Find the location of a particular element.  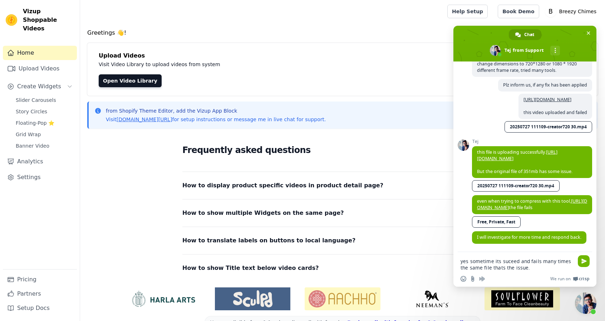

img: HarlaArts is located at coordinates (163, 299).